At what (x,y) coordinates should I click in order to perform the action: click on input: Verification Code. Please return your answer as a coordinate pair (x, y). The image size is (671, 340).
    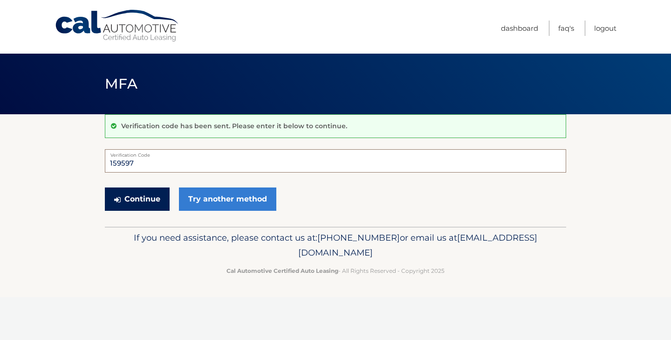
    Looking at the image, I should click on (335, 161).